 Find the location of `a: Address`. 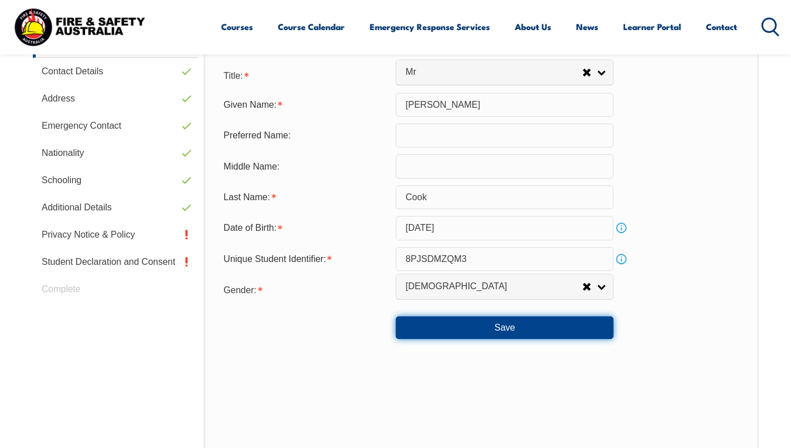

a: Address is located at coordinates (116, 99).